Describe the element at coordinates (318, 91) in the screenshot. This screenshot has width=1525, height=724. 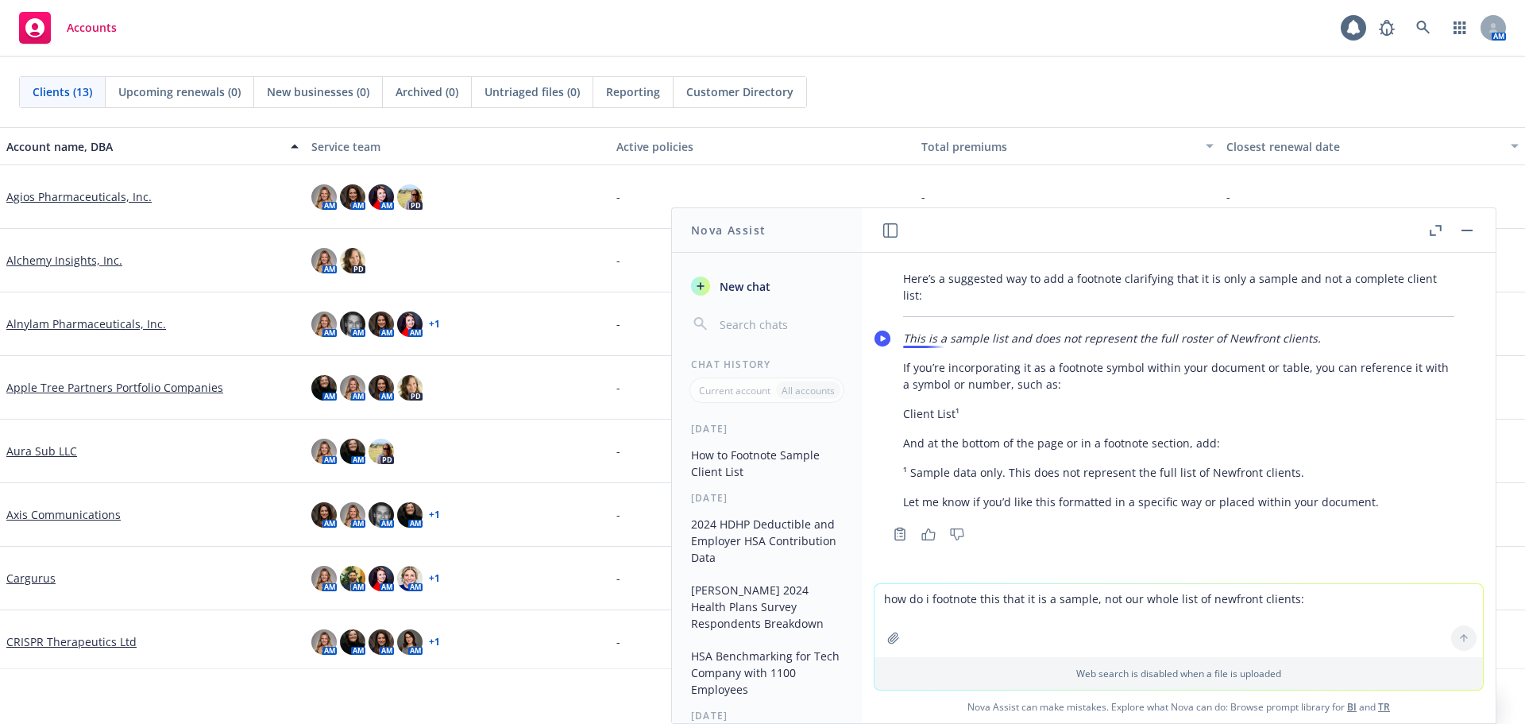
I see `span: New businesses (0)` at that location.